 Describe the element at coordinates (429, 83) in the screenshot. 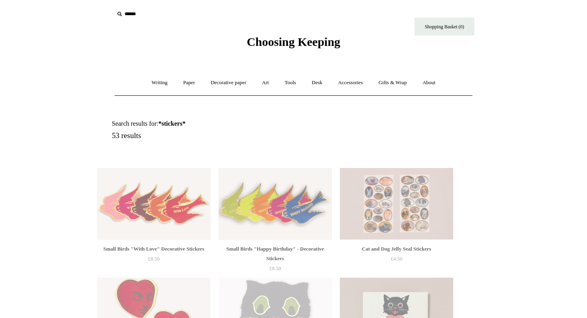

I see `a: About` at that location.